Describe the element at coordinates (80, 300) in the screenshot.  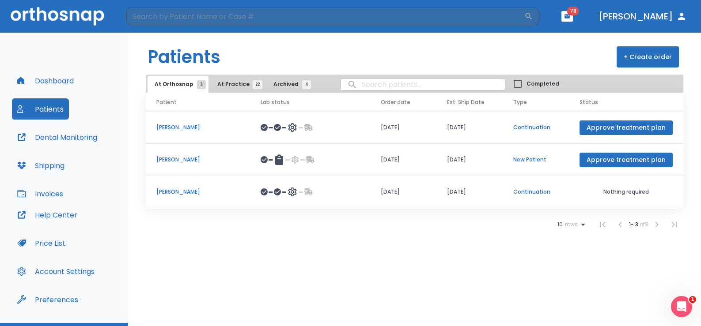
I see `div: Tooltip anchor` at that location.